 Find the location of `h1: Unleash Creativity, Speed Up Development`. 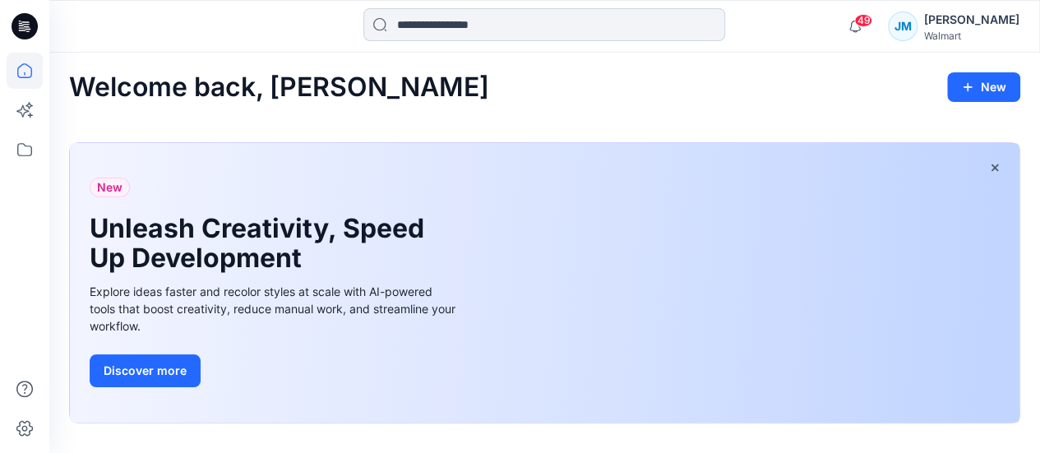

h1: Unleash Creativity, Speed Up Development is located at coordinates (262, 243).